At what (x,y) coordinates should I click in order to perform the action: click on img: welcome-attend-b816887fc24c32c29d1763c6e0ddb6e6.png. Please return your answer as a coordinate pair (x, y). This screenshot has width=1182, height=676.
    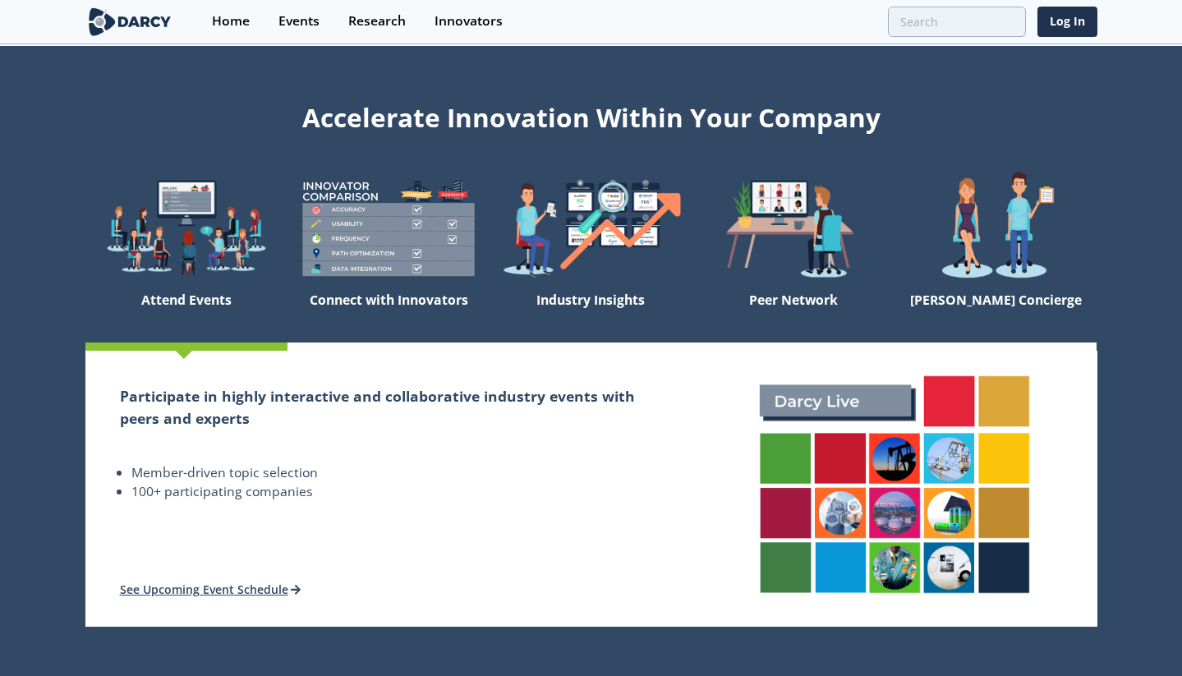
    Looking at the image, I should click on (793, 227).